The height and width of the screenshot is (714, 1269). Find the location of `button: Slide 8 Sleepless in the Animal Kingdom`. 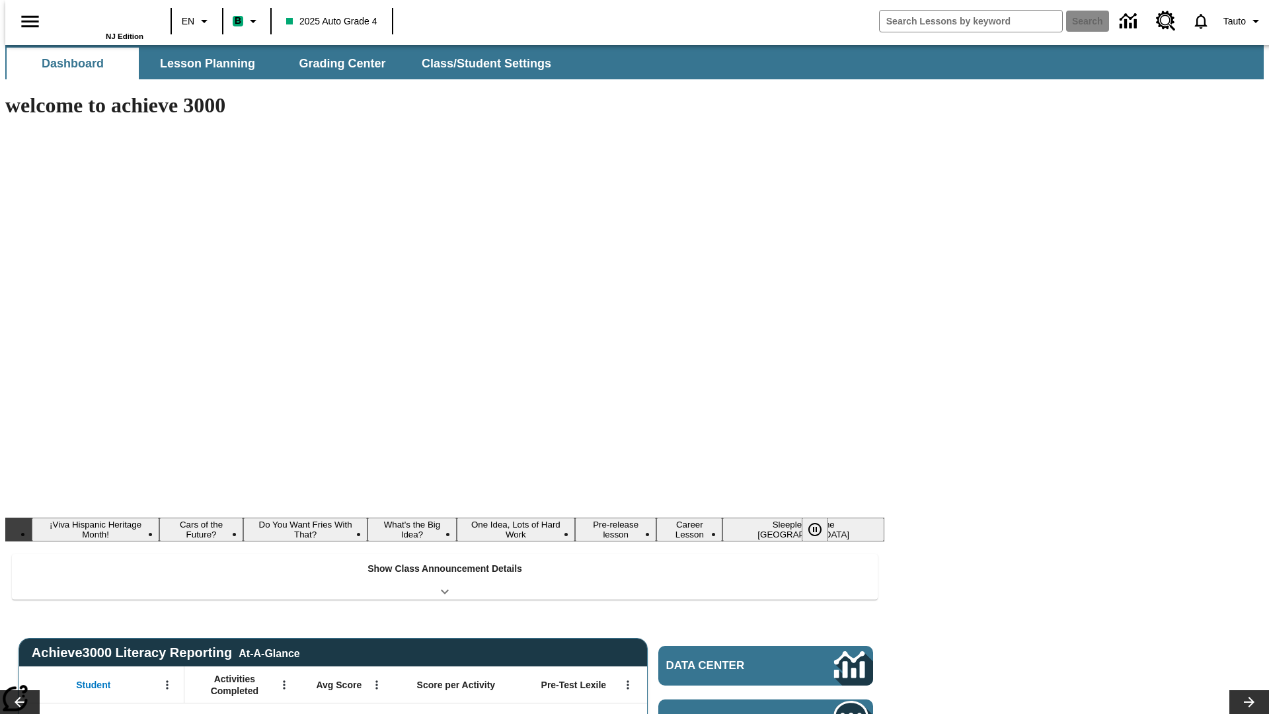

button: Slide 8 Sleepless in the Animal Kingdom is located at coordinates (803, 530).